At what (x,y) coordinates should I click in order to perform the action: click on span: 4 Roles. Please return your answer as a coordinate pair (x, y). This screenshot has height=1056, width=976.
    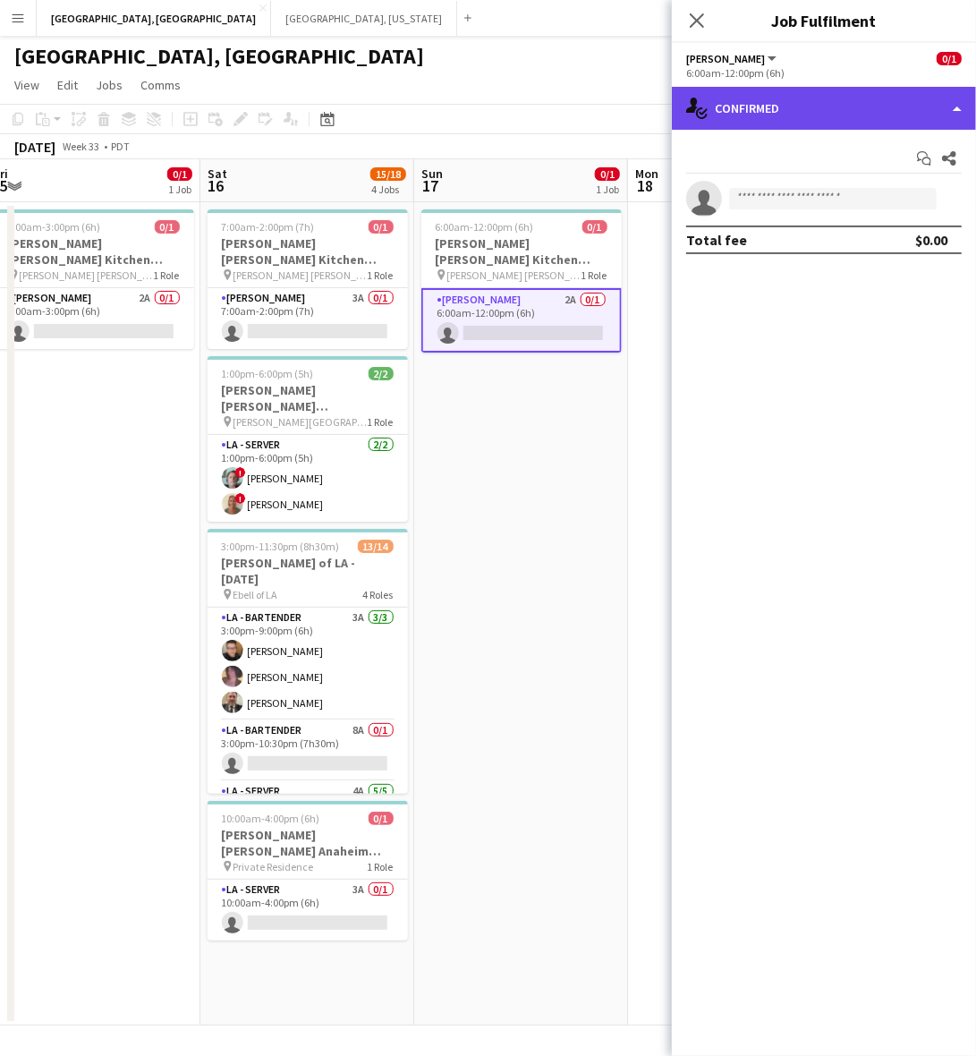
    Looking at the image, I should click on (379, 594).